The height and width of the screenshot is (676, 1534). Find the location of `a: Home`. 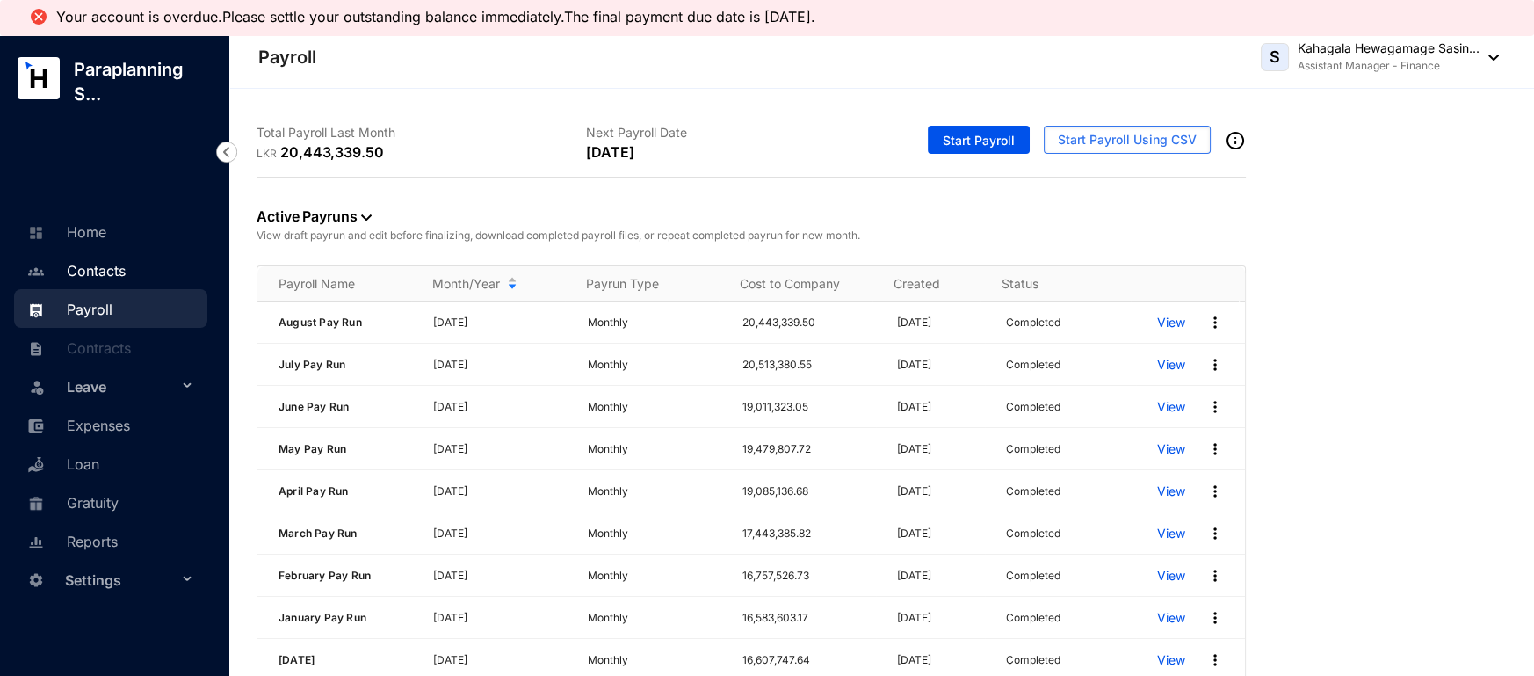

a: Home is located at coordinates (64, 232).